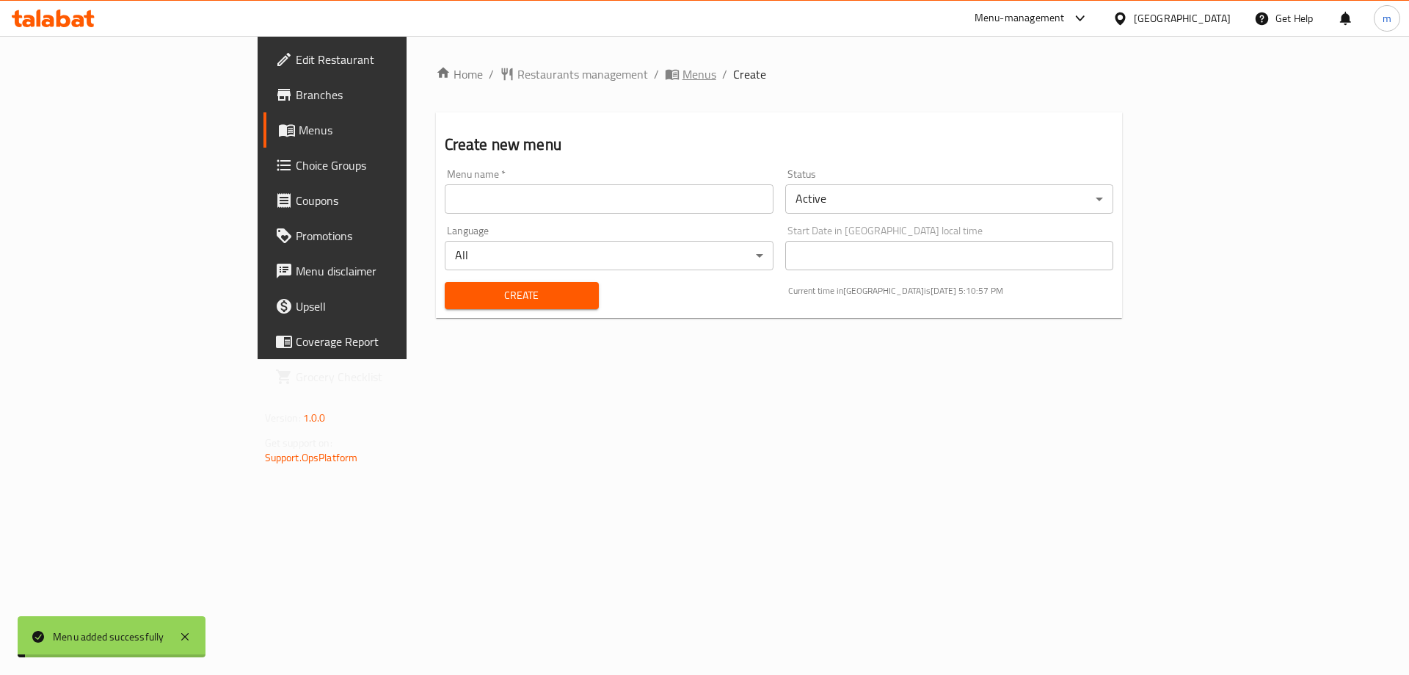  Describe the element at coordinates (780, 145) in the screenshot. I see `h2: Create new menu` at that location.